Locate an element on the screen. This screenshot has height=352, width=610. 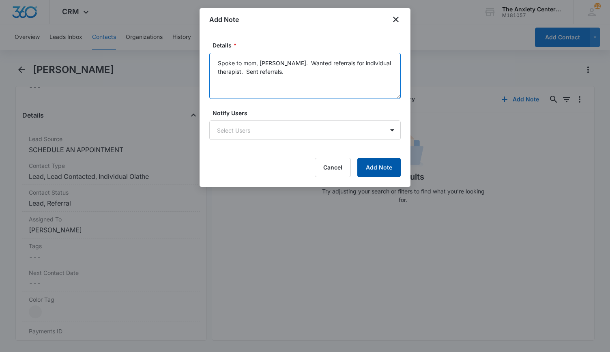
label: Details is located at coordinates (308, 45).